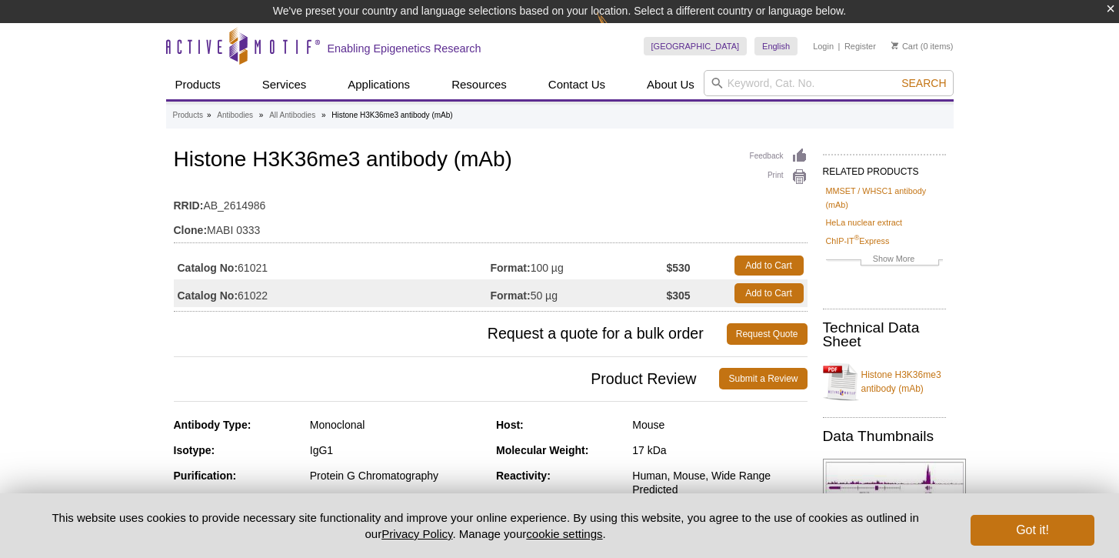  I want to click on strong: $305, so click(678, 295).